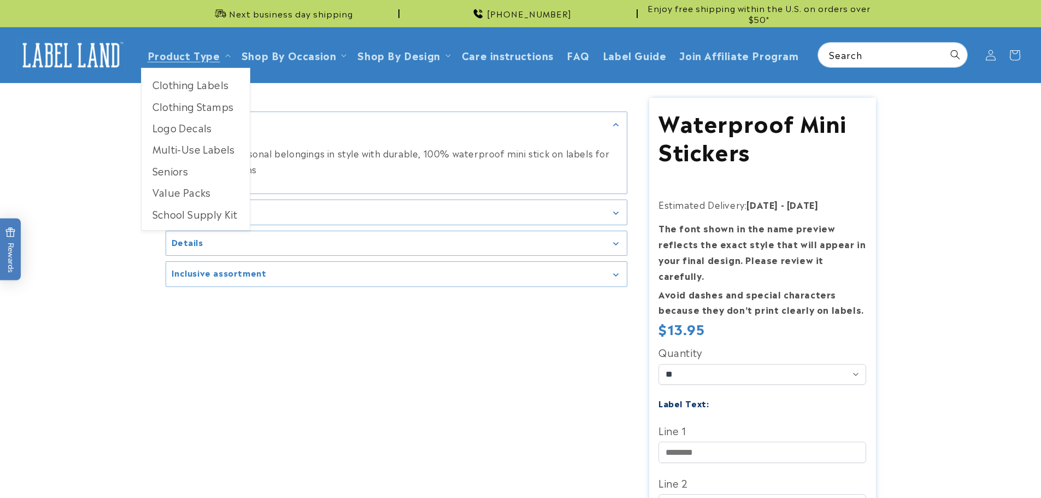  Describe the element at coordinates (762, 204) in the screenshot. I see `p: Estimated Delivery:` at that location.